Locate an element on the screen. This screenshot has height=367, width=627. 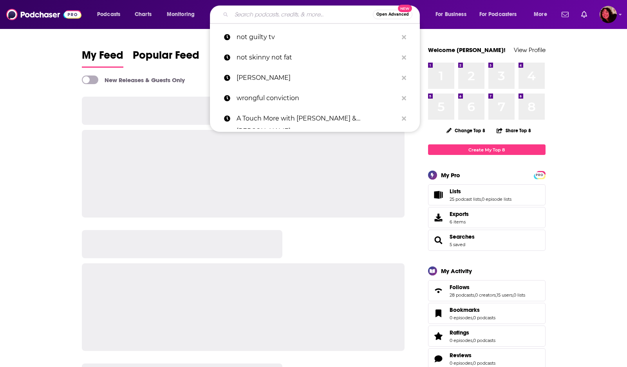
img: Podchaser - Follow, Share and Rate Podcasts is located at coordinates (44, 14).